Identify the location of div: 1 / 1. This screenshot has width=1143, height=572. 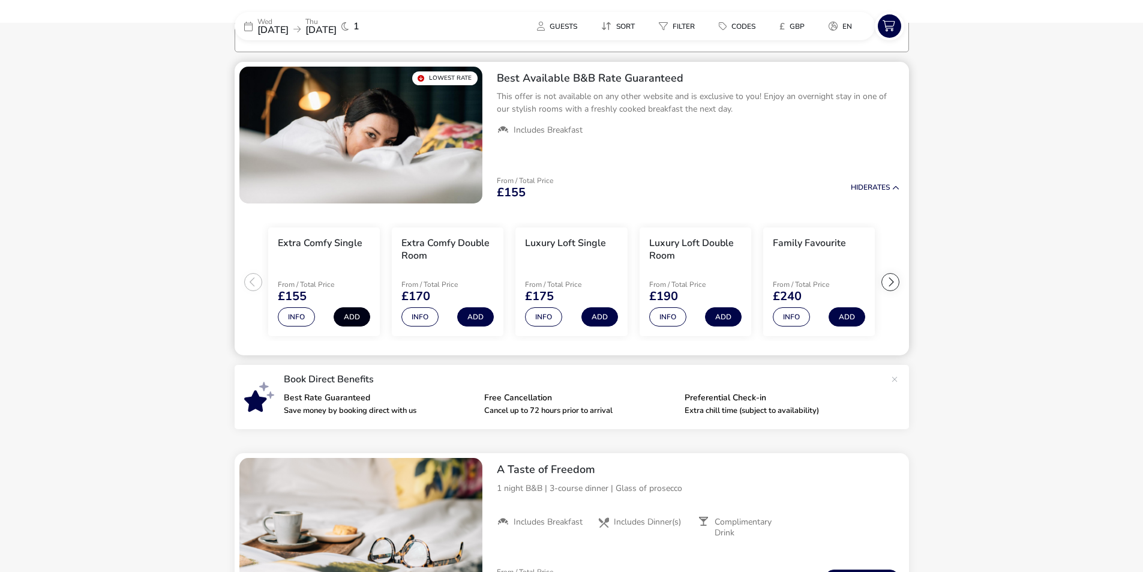
(361, 135).